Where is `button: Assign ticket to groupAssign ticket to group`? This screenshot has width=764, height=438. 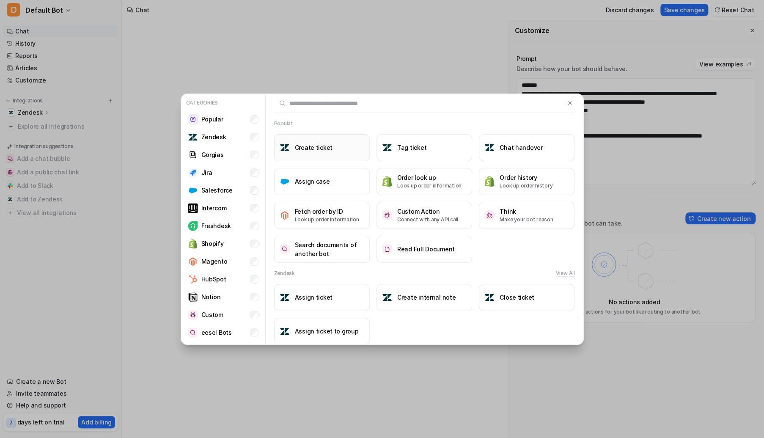
button: Assign ticket to groupAssign ticket to group is located at coordinates (322, 331).